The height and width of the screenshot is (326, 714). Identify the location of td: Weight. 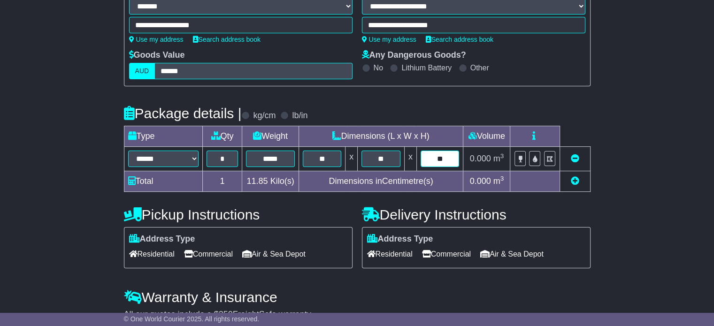
(270, 137).